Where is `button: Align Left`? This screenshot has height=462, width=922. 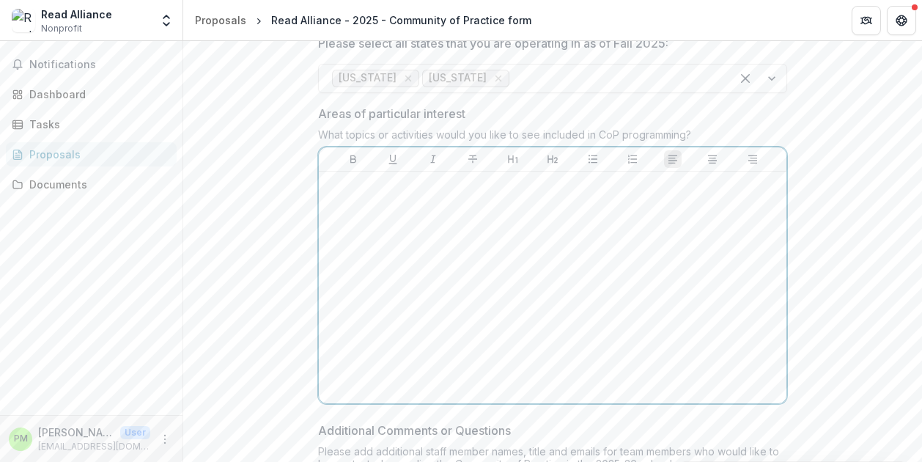
button: Align Left is located at coordinates (673, 159).